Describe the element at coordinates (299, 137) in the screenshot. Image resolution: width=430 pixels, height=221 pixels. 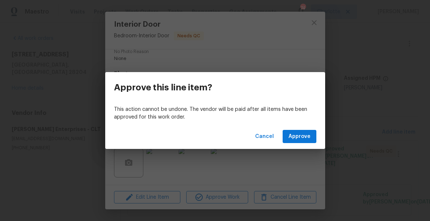
I see `button: Approve` at that location.